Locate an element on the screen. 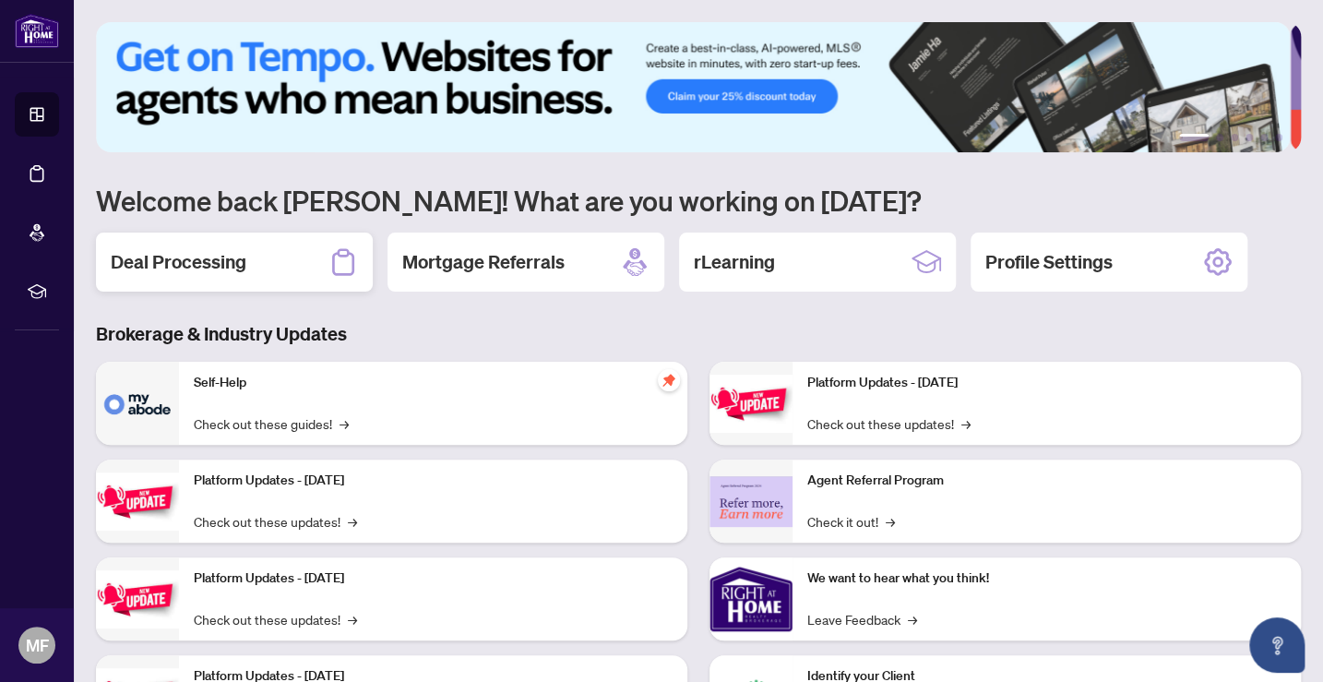 The height and width of the screenshot is (682, 1323). button: 3 is located at coordinates (1234, 137).